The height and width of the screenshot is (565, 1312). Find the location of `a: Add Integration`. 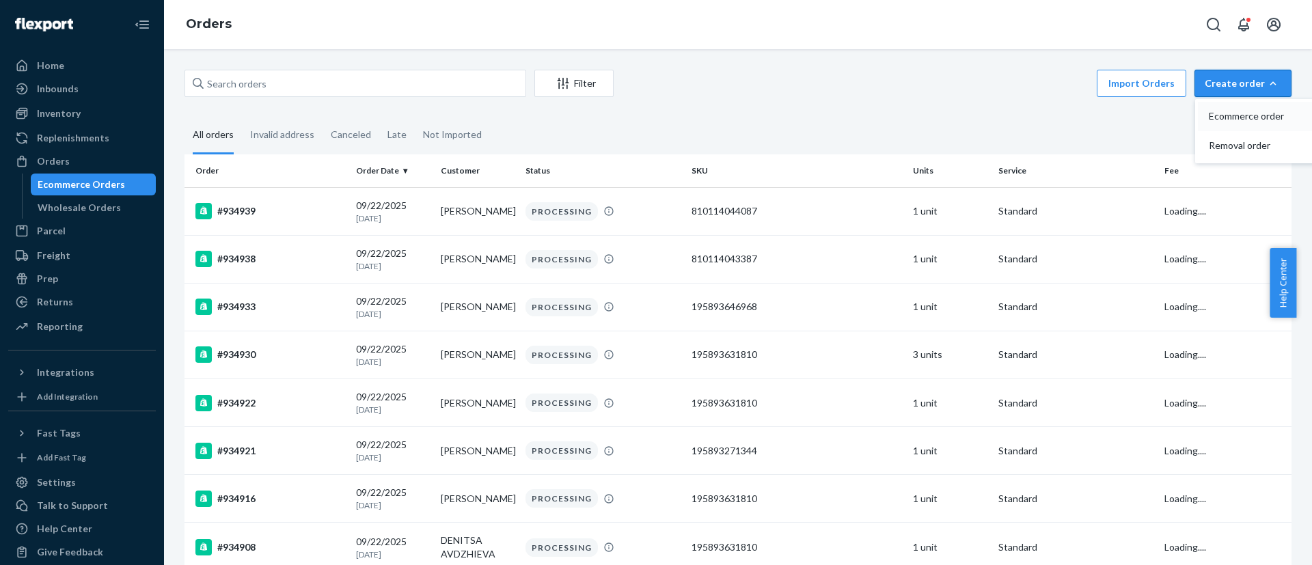

a: Add Integration is located at coordinates (82, 397).